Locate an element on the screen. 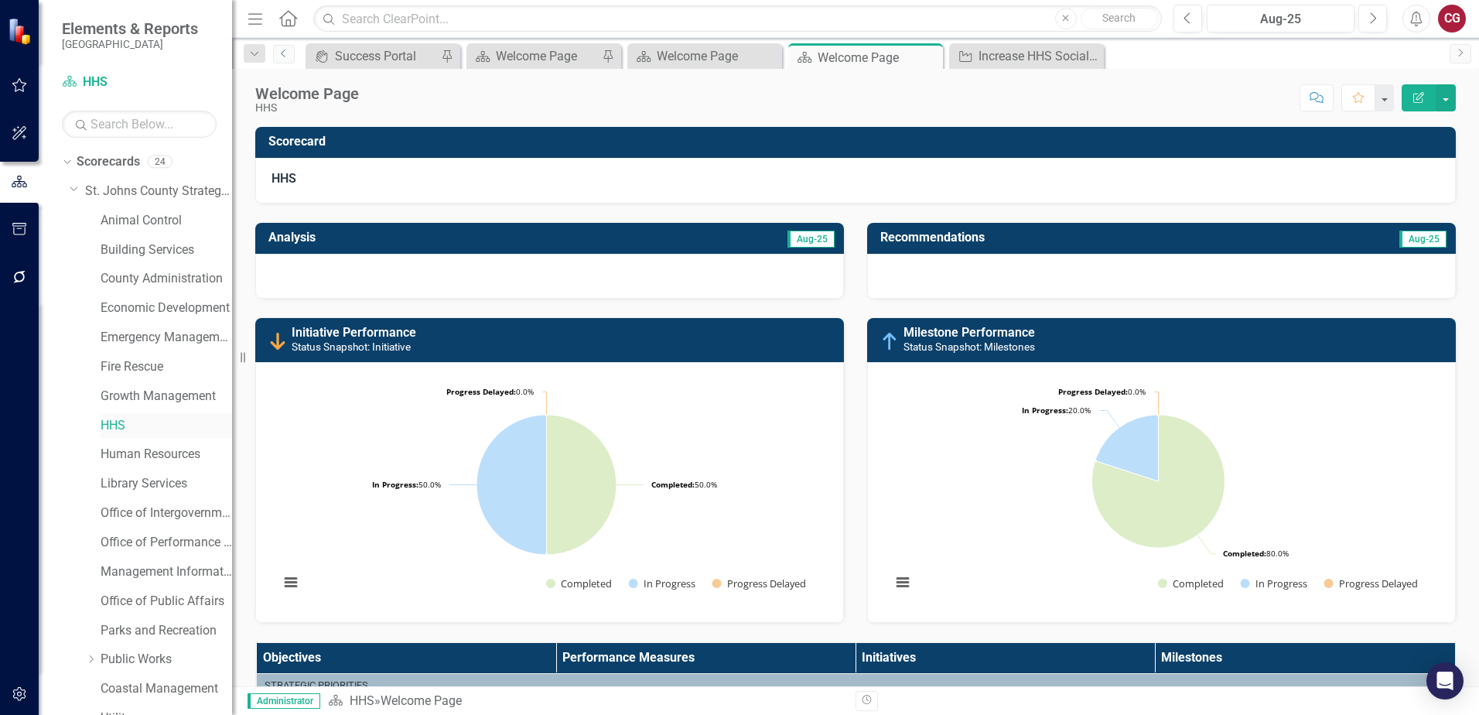  a: Economic Development is located at coordinates (166, 308).